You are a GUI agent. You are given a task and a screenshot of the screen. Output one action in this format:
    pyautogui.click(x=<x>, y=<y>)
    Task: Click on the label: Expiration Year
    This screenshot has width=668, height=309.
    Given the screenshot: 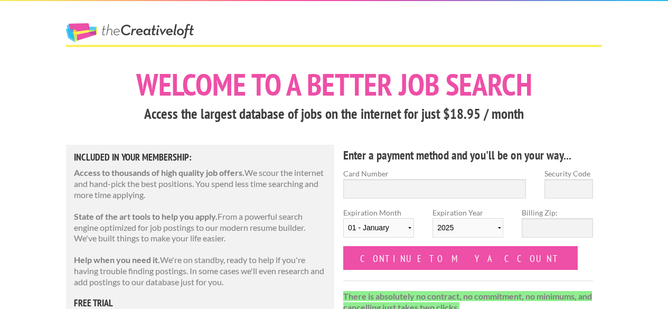 What is the action you would take?
    pyautogui.click(x=468, y=227)
    